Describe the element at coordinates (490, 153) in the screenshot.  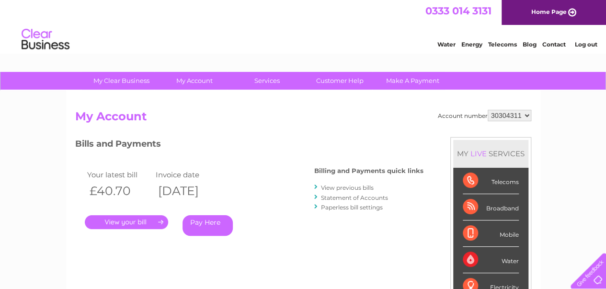
I see `div: MY SERVICES` at that location.